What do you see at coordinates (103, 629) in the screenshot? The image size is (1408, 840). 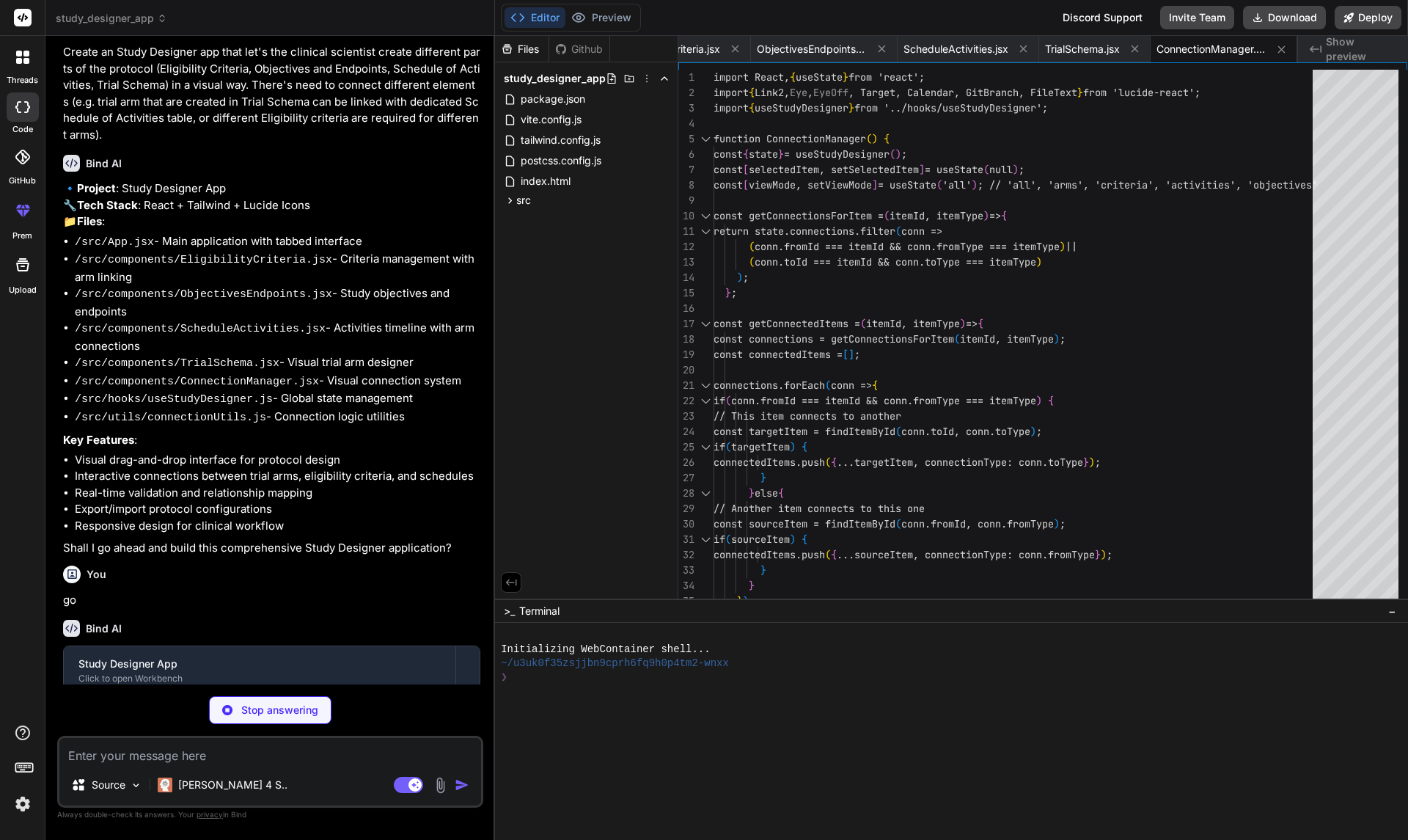 I see `h6: Bind AI` at bounding box center [103, 629].